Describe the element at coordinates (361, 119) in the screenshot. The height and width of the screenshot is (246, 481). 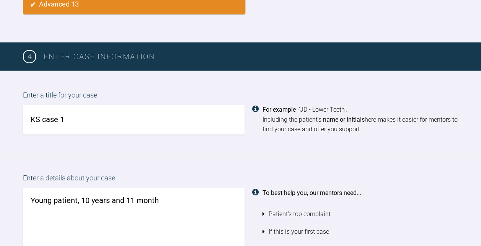
I see `div: 'JD - Lower Teeth'. Including the patient's here makes it easier for mentors to find your case an...` at that location.